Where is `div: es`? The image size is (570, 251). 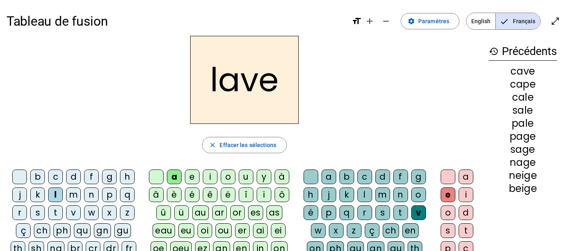
div: es is located at coordinates (256, 213).